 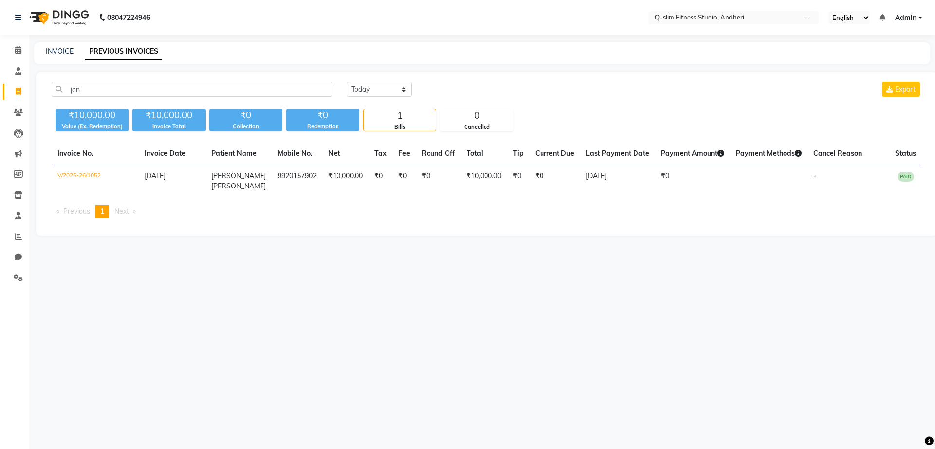 I want to click on span: Previous, so click(x=76, y=211).